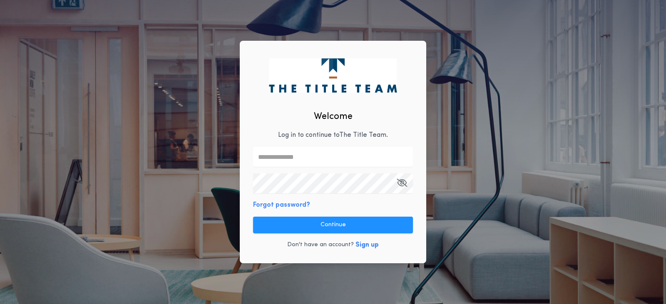  Describe the element at coordinates (282, 205) in the screenshot. I see `button: Forgot password?` at that location.